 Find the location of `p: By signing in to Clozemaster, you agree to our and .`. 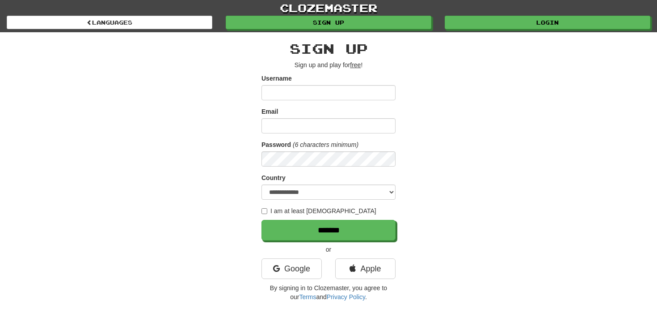

p: By signing in to Clozemaster, you agree to our and . is located at coordinates (329, 292).